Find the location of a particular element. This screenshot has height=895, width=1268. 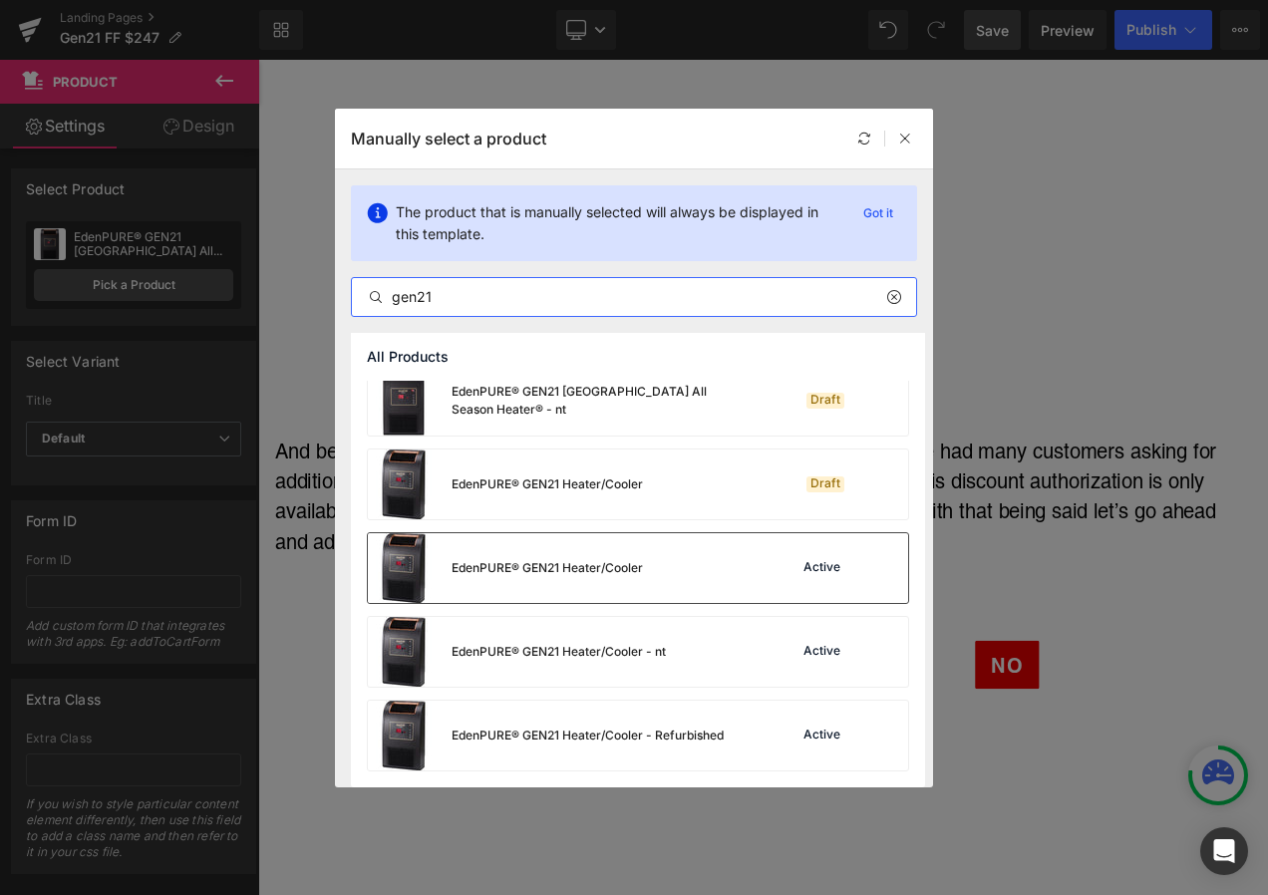

p: The product that is manually selected will always be displayed in this template. is located at coordinates (617, 223).